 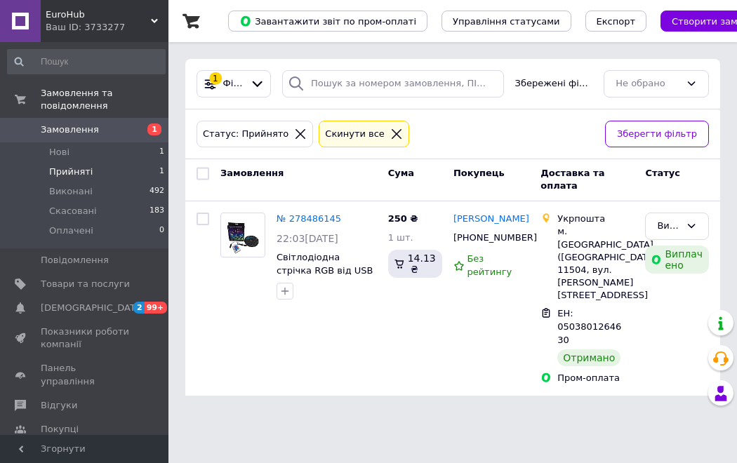 What do you see at coordinates (243, 235) in the screenshot?
I see `img: Фото товару` at bounding box center [243, 235].